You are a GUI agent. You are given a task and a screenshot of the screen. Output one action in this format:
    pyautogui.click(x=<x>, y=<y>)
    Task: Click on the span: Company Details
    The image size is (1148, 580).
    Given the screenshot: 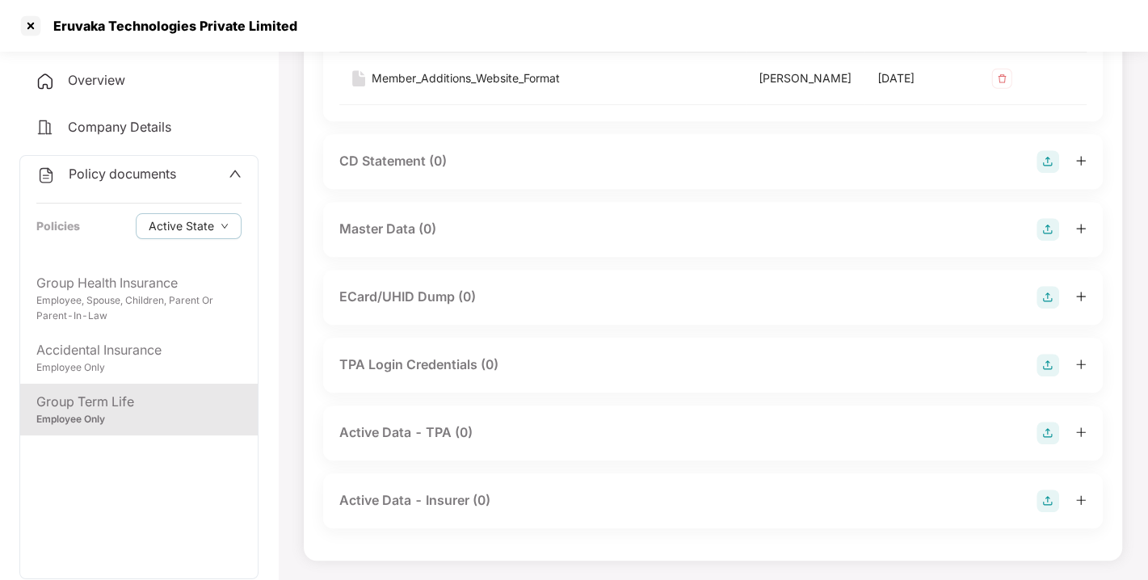 What is the action you would take?
    pyautogui.click(x=120, y=127)
    